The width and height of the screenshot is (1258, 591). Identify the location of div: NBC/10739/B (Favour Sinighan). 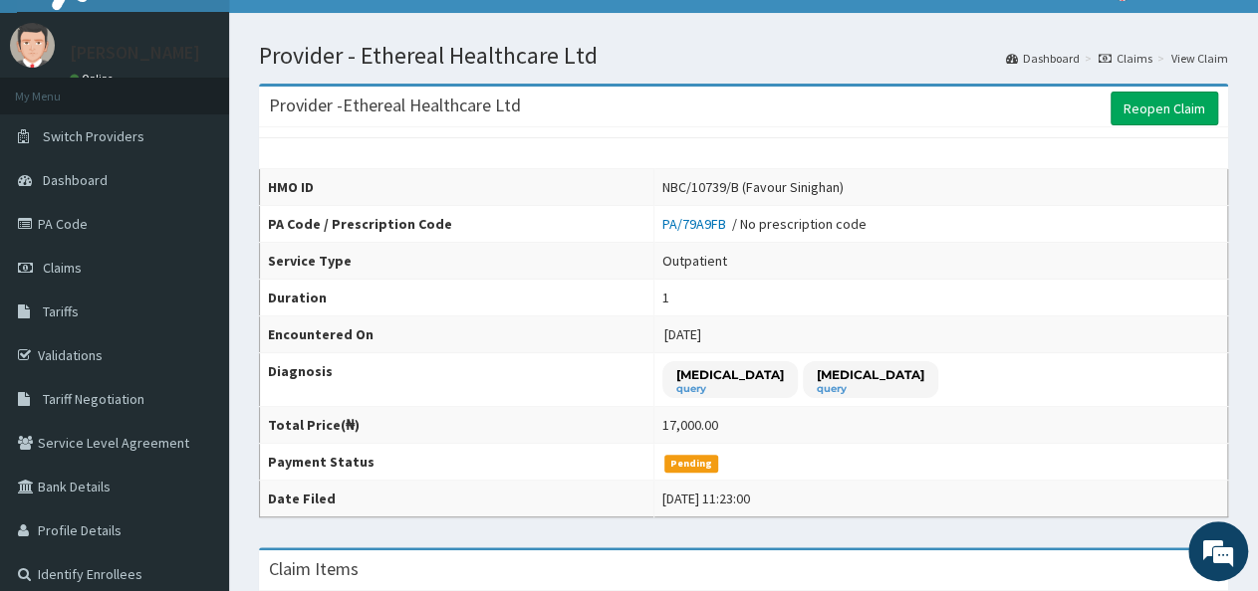
(753, 187).